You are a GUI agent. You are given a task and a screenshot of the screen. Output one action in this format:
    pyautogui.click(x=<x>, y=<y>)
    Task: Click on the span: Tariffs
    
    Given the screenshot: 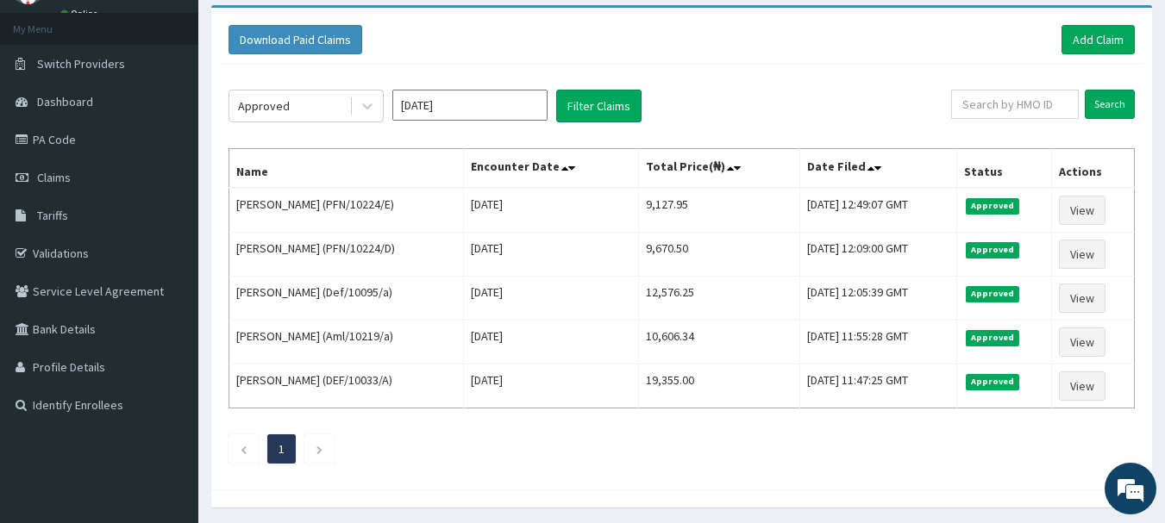 What is the action you would take?
    pyautogui.click(x=53, y=216)
    